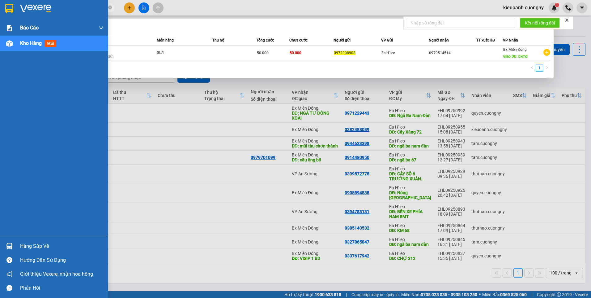 The height and width of the screenshot is (298, 591). Describe the element at coordinates (567, 20) in the screenshot. I see `span: close` at that location.